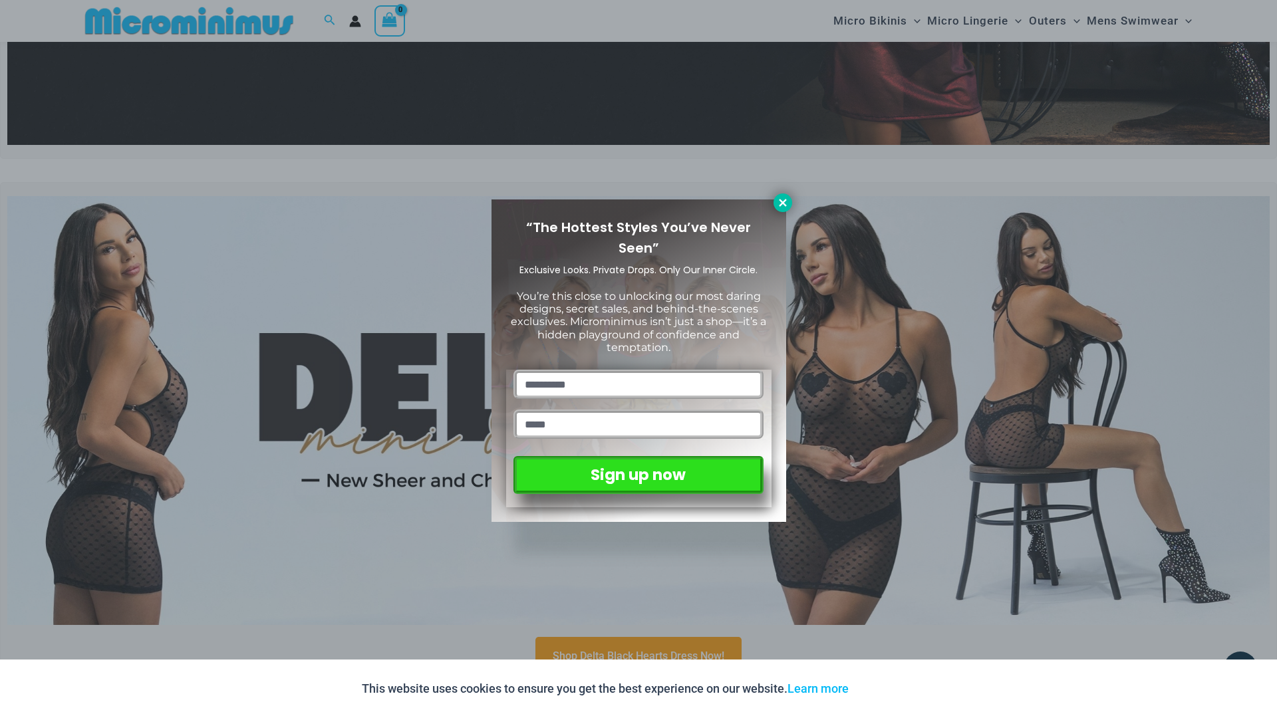  Describe the element at coordinates (639, 270) in the screenshot. I see `span: Exclusive Looks. Private Drops. Only Our Inner Circle.` at that location.